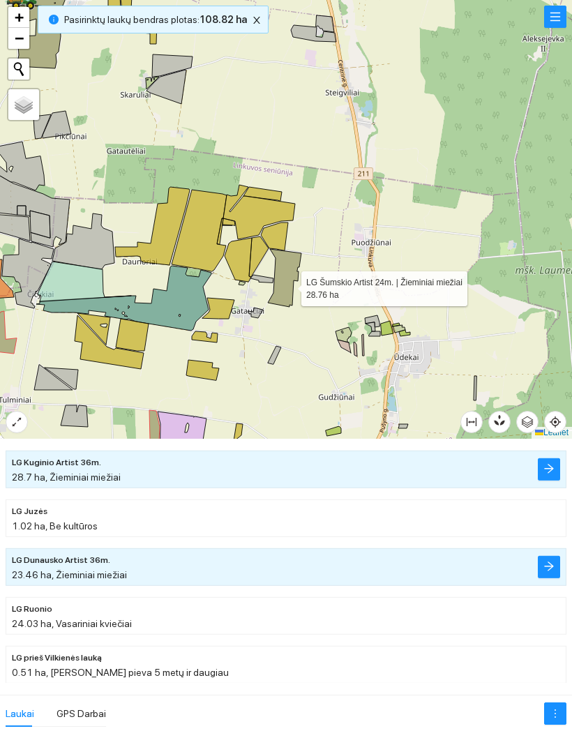  What do you see at coordinates (32, 609) in the screenshot?
I see `span: LG Ruonio` at bounding box center [32, 609].